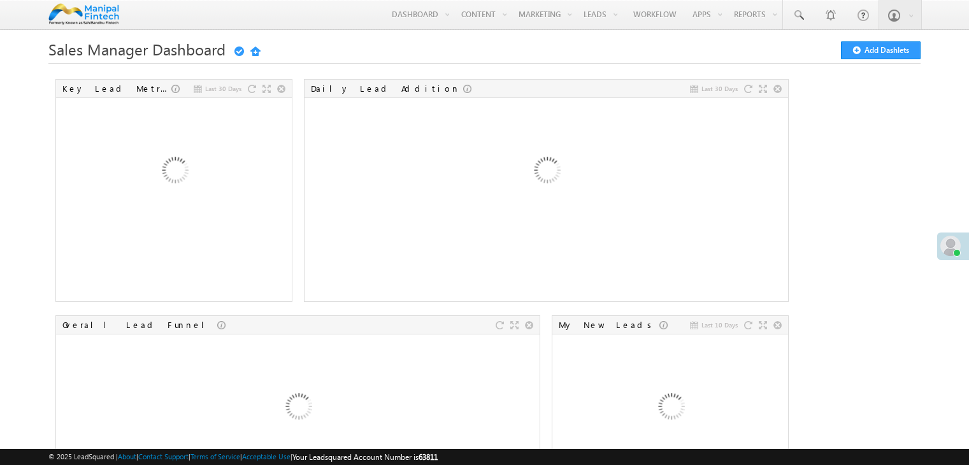  I want to click on span: Last 10 Days, so click(719, 325).